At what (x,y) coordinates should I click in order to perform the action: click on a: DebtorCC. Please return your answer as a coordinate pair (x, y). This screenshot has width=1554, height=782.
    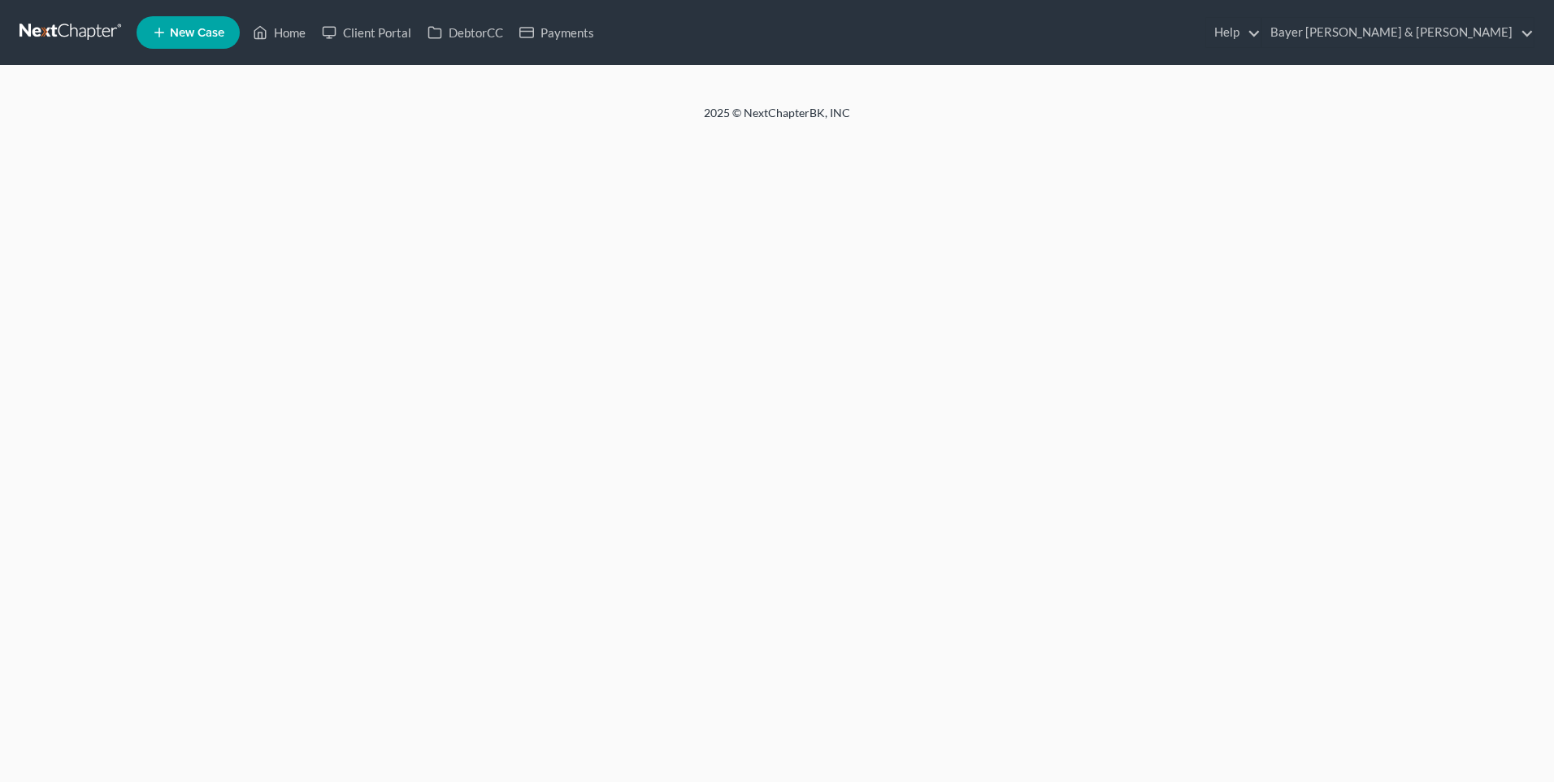
    Looking at the image, I should click on (465, 33).